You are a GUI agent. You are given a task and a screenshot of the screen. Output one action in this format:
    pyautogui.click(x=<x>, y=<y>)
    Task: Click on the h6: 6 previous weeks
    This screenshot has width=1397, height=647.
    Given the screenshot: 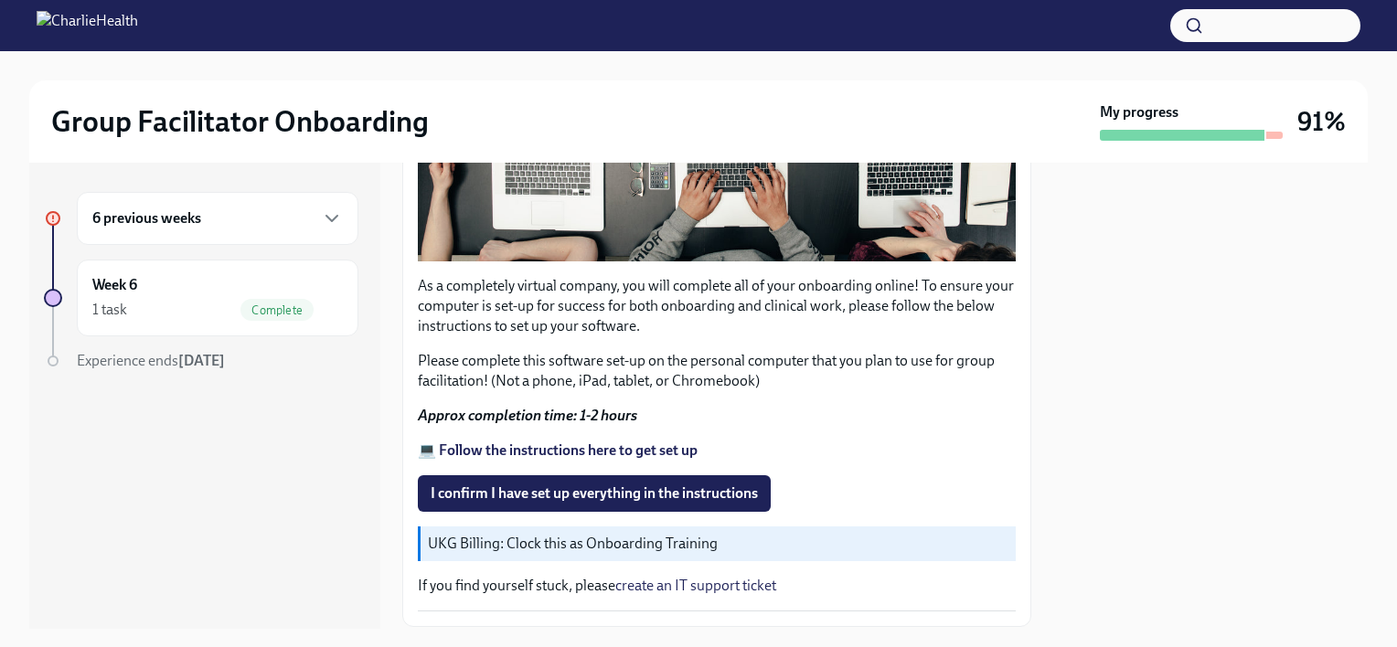 What is the action you would take?
    pyautogui.click(x=146, y=219)
    